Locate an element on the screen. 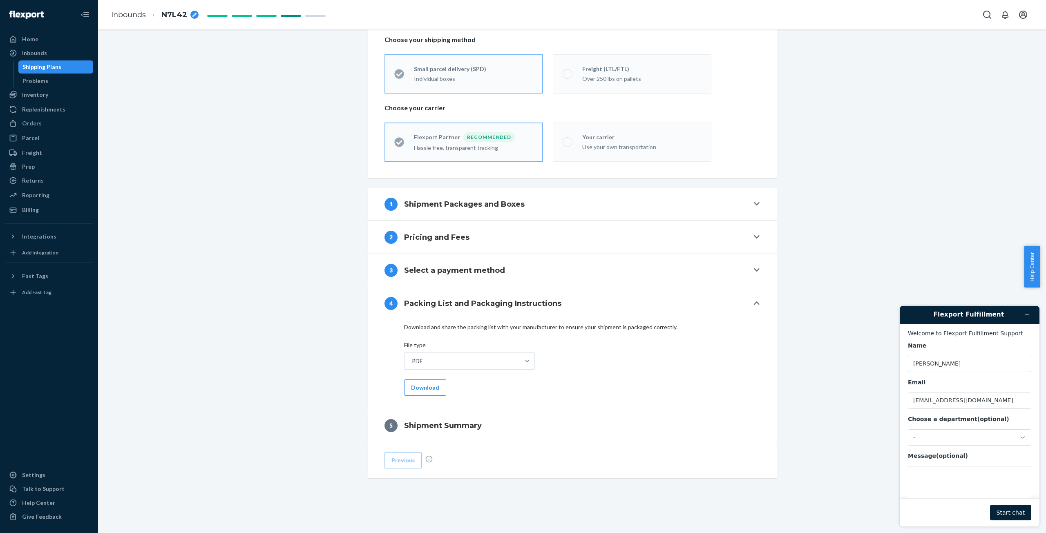  div: Integrations is located at coordinates (39, 237).